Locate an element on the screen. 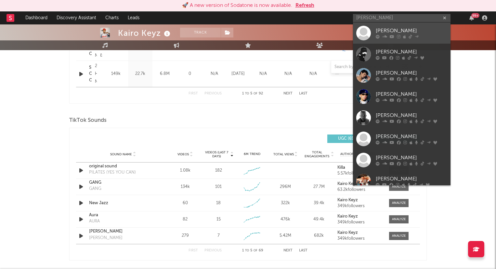 The image size is (496, 269). div: original sound is located at coordinates (123, 166).